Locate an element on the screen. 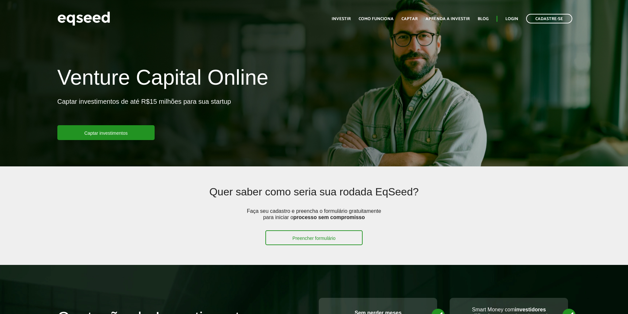 The width and height of the screenshot is (628, 314). a: Login is located at coordinates (512, 19).